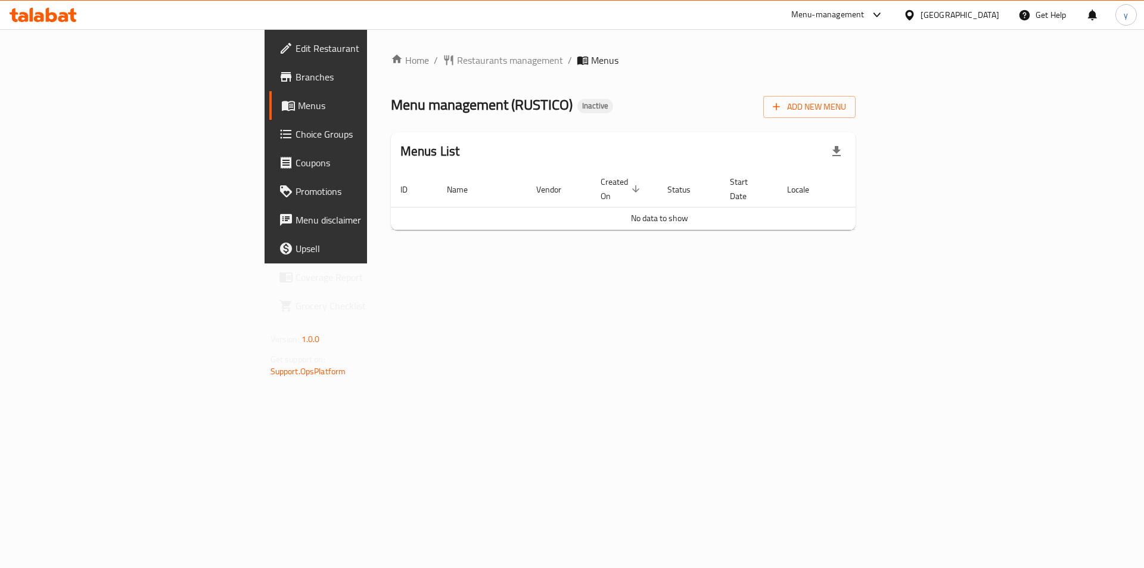 The width and height of the screenshot is (1144, 568). What do you see at coordinates (623, 60) in the screenshot?
I see `nav: breadcrumb` at bounding box center [623, 60].